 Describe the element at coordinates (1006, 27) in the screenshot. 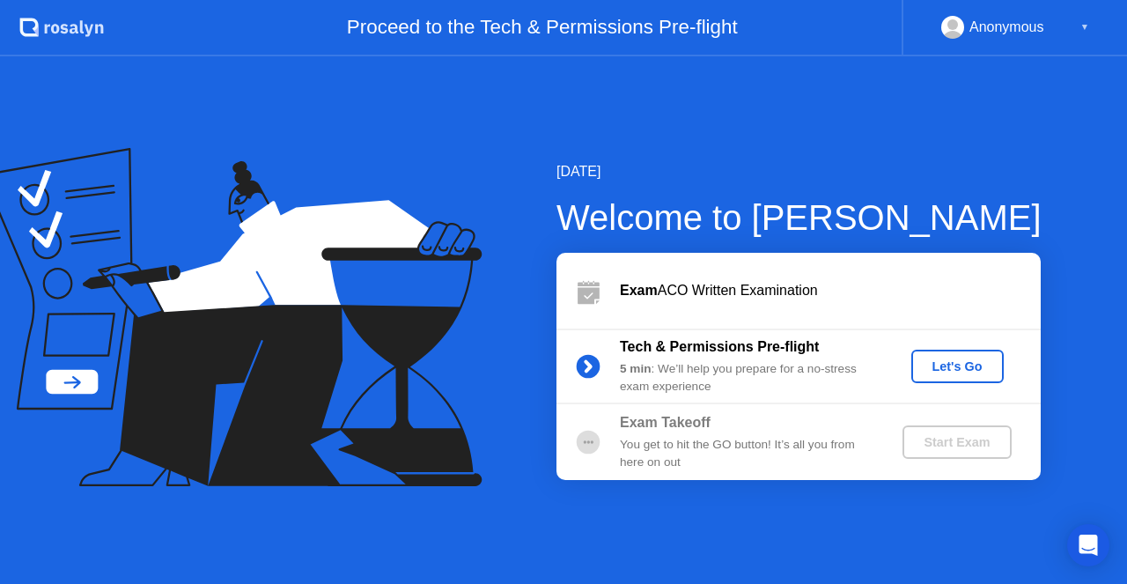

I see `div: Anonymous` at that location.